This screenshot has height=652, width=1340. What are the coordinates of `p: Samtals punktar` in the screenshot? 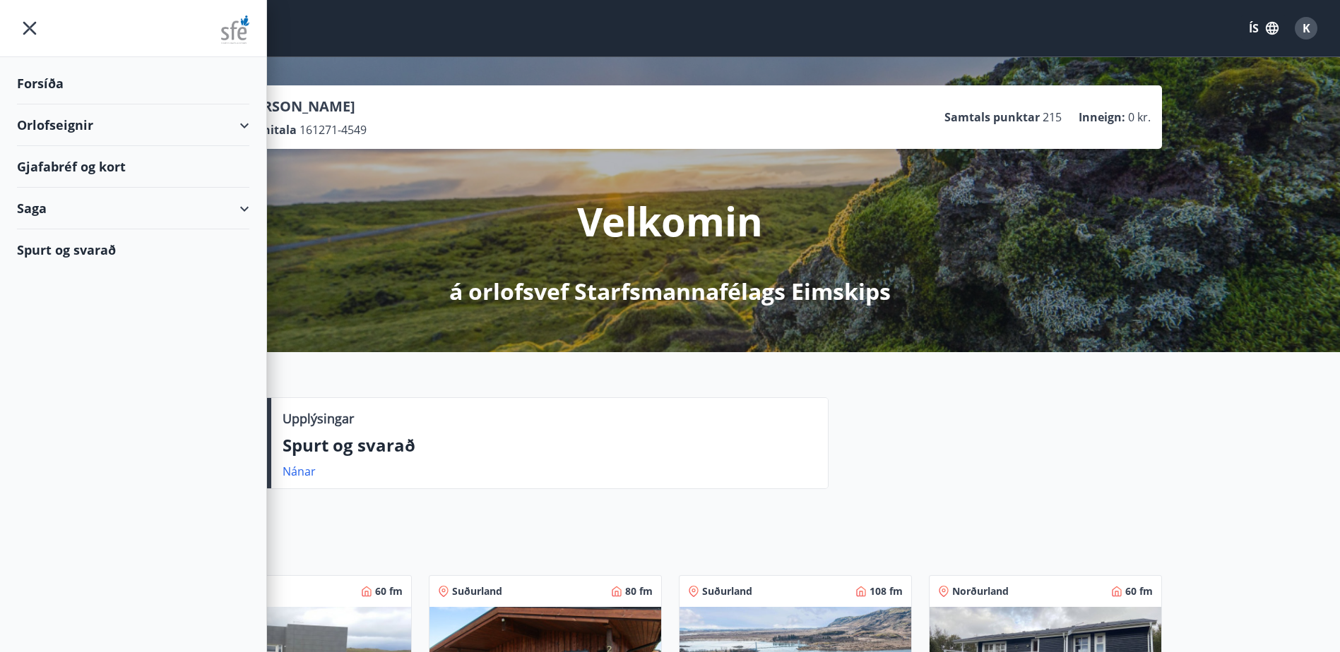 It's located at (991, 117).